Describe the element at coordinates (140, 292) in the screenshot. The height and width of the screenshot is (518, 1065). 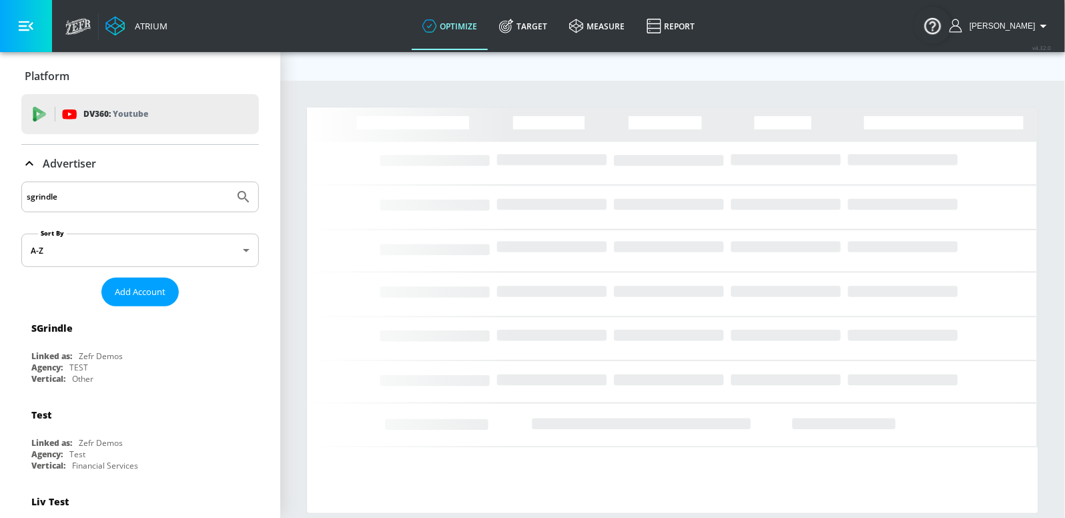
I see `span: Add Account` at that location.